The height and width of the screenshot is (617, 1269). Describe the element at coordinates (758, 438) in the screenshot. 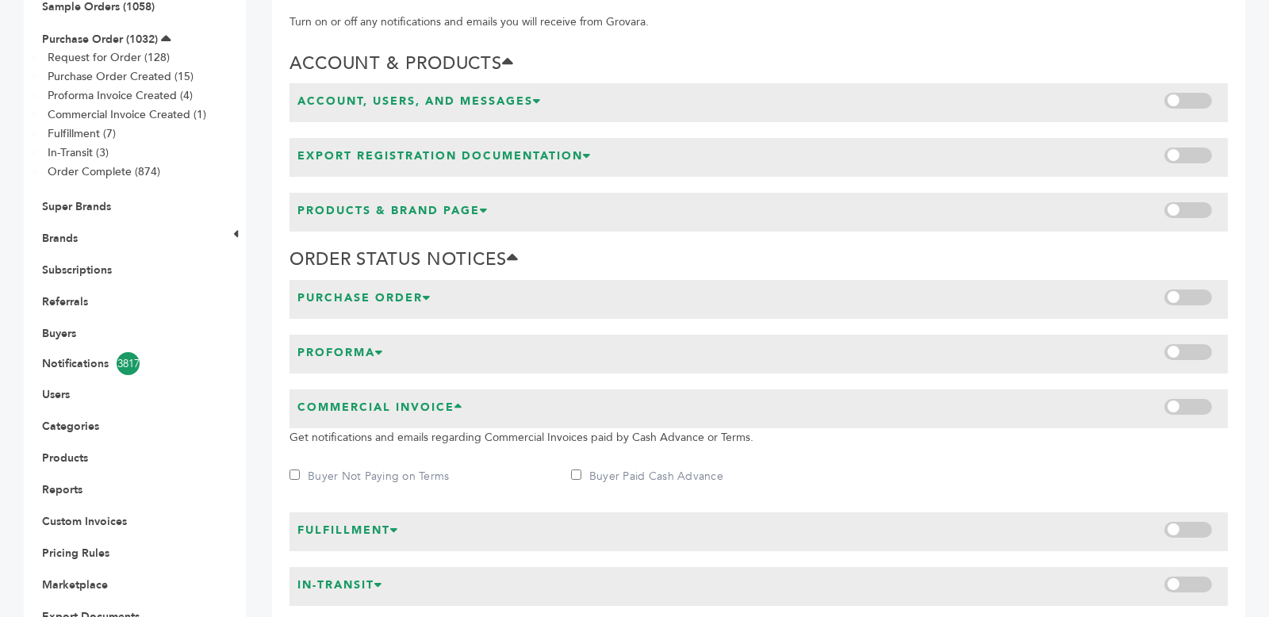

I see `p: Get notifications and emails regarding Commercial Invoices paid by Cash Advance or Terms.` at that location.